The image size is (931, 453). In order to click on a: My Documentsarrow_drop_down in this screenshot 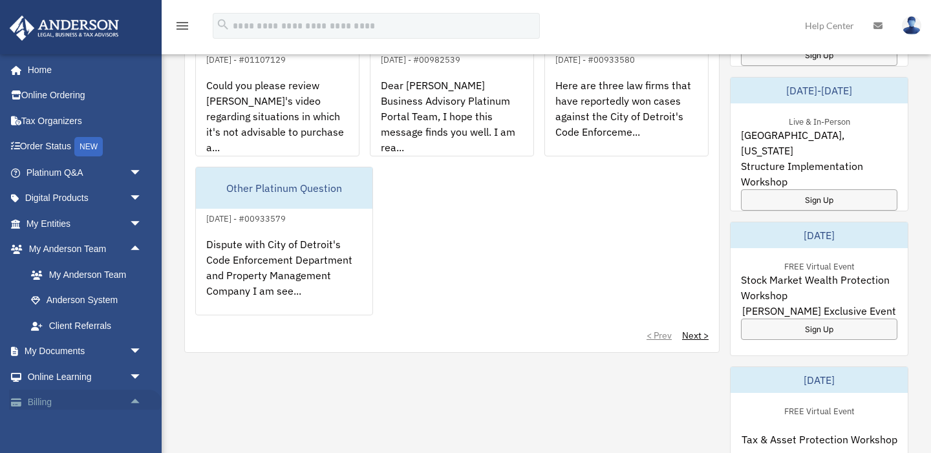, I will do `click(85, 352)`.